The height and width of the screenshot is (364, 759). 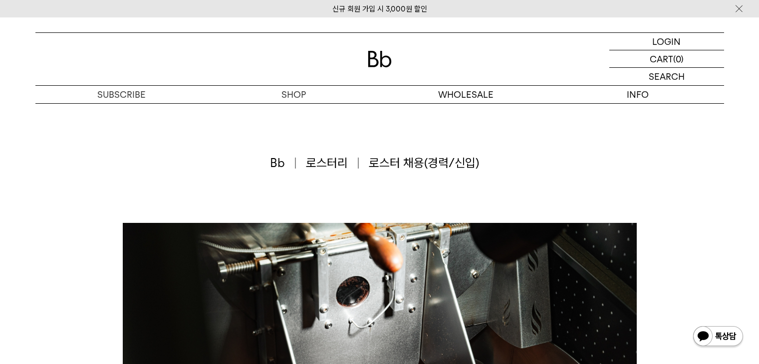 What do you see at coordinates (293, 94) in the screenshot?
I see `a: SHOP` at bounding box center [293, 94].